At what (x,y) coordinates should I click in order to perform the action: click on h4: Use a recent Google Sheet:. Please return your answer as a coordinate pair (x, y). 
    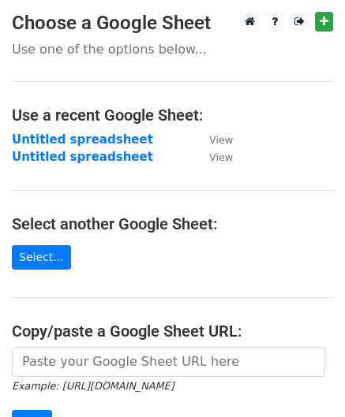
    Looking at the image, I should click on (172, 115).